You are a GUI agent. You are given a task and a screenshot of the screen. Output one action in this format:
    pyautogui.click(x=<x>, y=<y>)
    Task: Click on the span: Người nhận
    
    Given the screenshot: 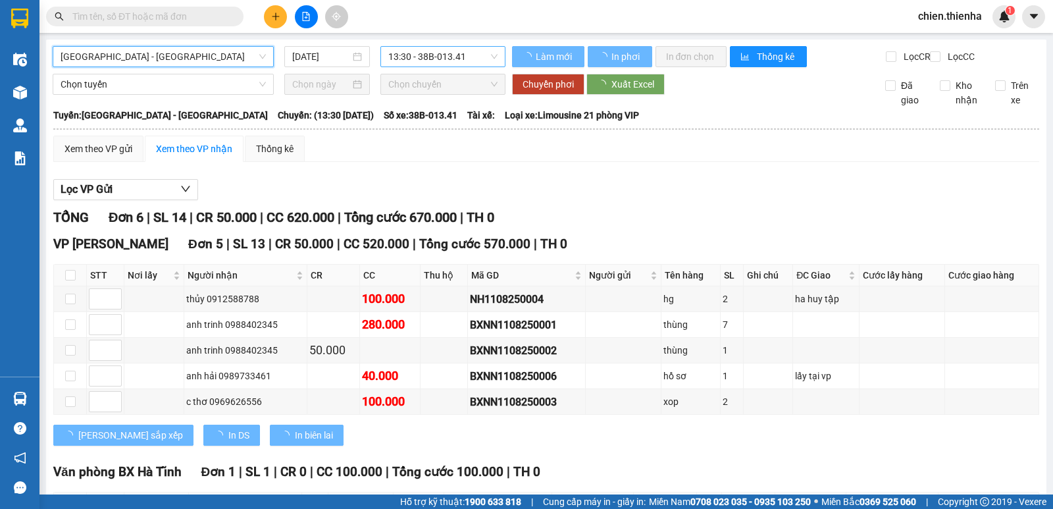 What is the action you would take?
    pyautogui.click(x=240, y=275)
    